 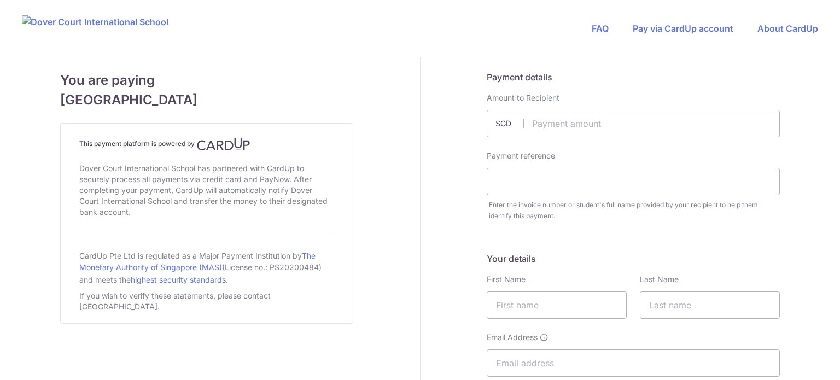 What do you see at coordinates (506, 280) in the screenshot?
I see `label: First Name` at bounding box center [506, 280].